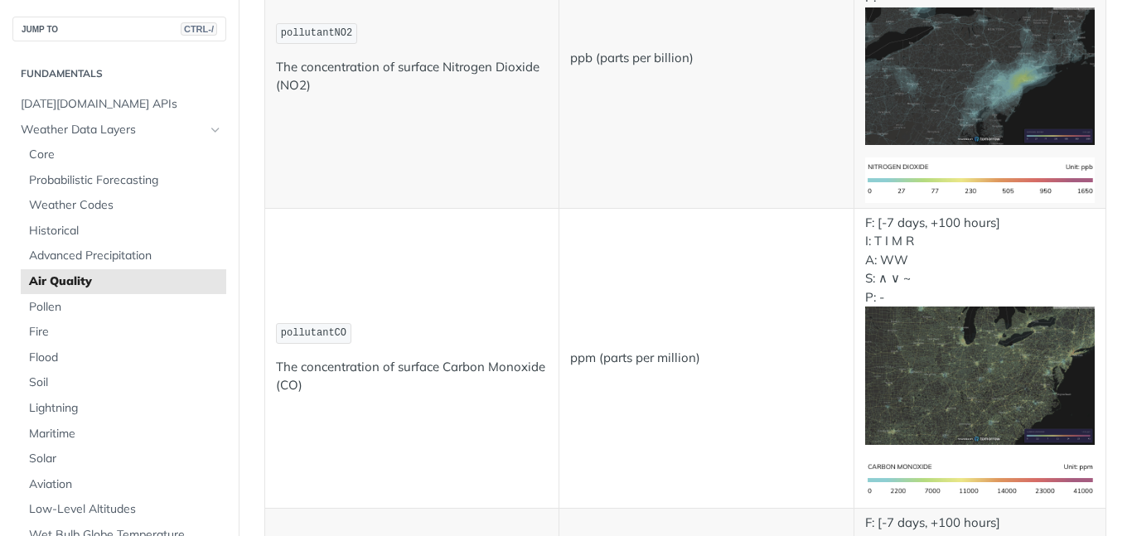 The height and width of the screenshot is (536, 1132). What do you see at coordinates (125, 434) in the screenshot?
I see `span: Maritime` at bounding box center [125, 434].